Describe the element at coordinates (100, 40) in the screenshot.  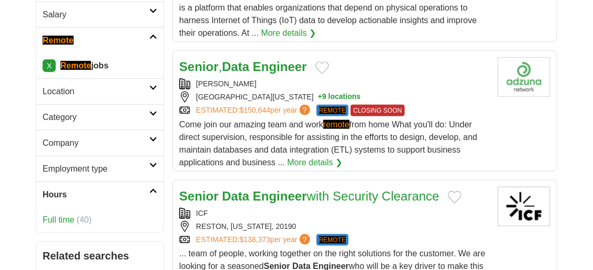
I see `a: Remote` at that location.